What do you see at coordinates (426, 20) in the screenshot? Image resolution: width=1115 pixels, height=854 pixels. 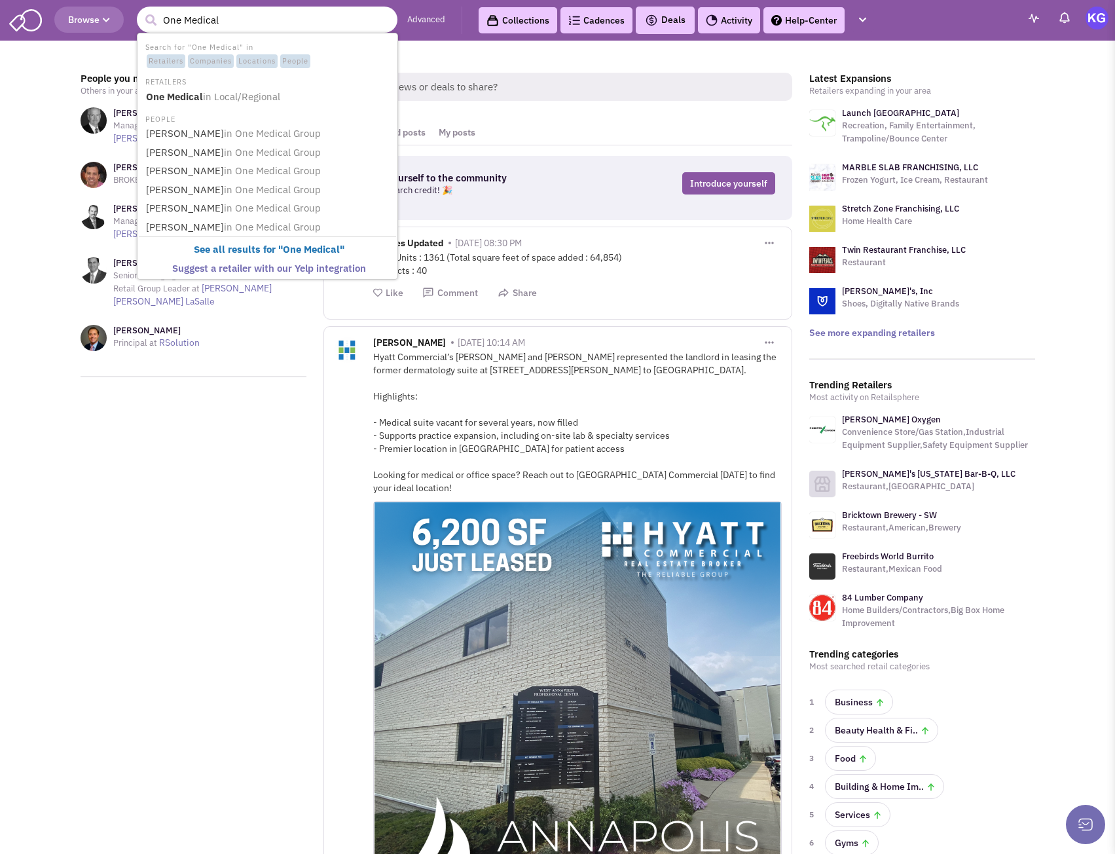 I see `a: Advanced` at bounding box center [426, 20].